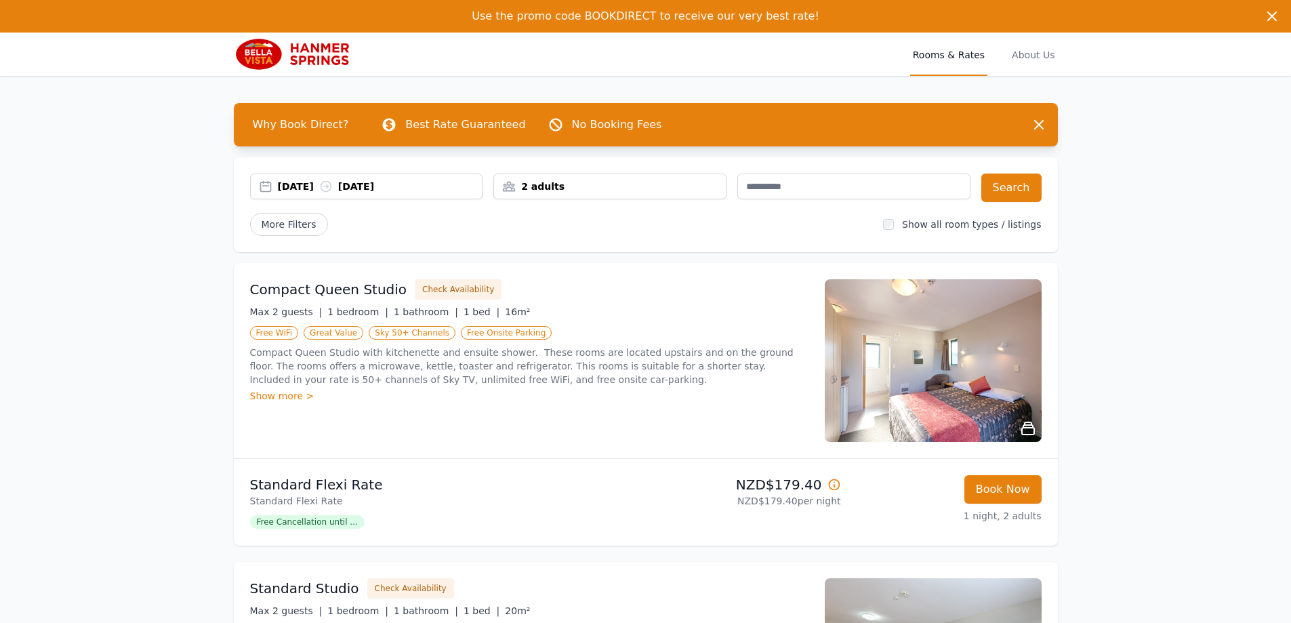 Image resolution: width=1291 pixels, height=623 pixels. I want to click on div: Show more >, so click(529, 396).